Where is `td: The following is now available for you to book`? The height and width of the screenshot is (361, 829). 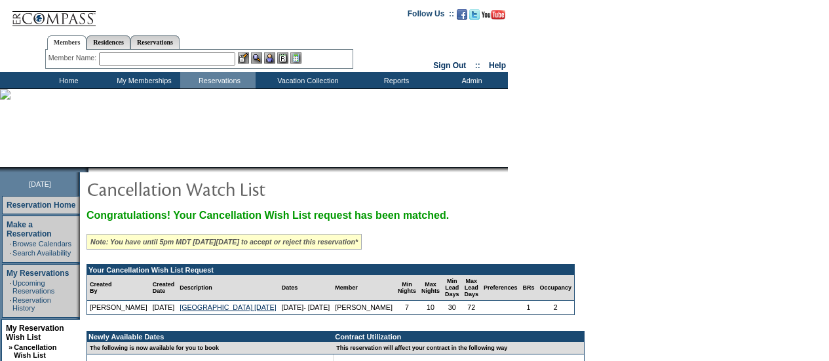 td: The following is now available for you to book is located at coordinates (206, 348).